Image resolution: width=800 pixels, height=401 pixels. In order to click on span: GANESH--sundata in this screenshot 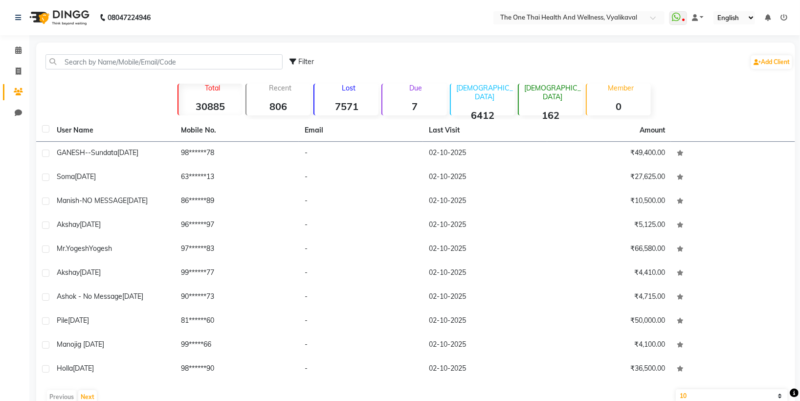, I will do `click(87, 153)`.